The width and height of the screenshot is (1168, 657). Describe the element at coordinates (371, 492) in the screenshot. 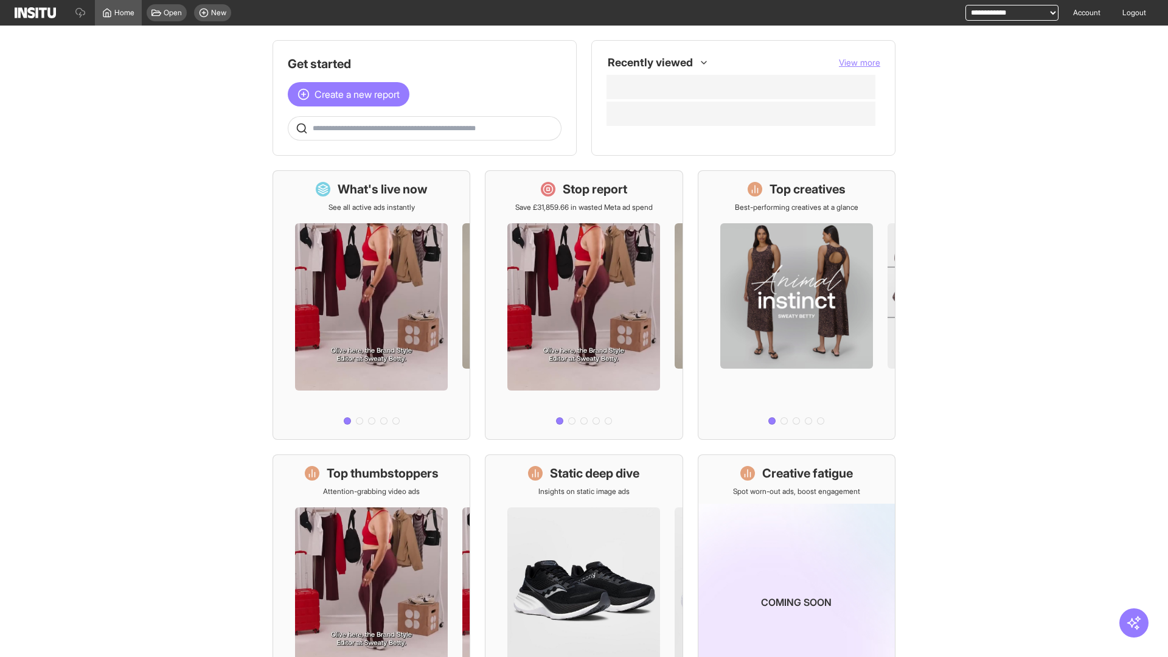

I see `p: Attention-grabbing video ads` at that location.